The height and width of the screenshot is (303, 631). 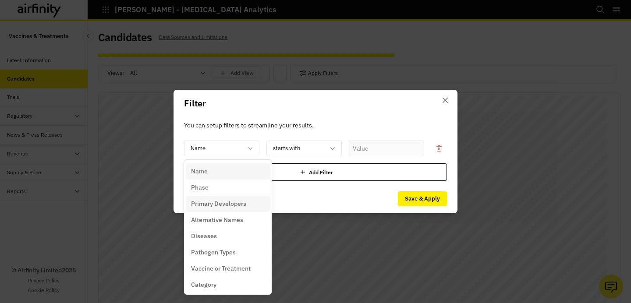 I want to click on button: Save & Apply, so click(x=422, y=199).